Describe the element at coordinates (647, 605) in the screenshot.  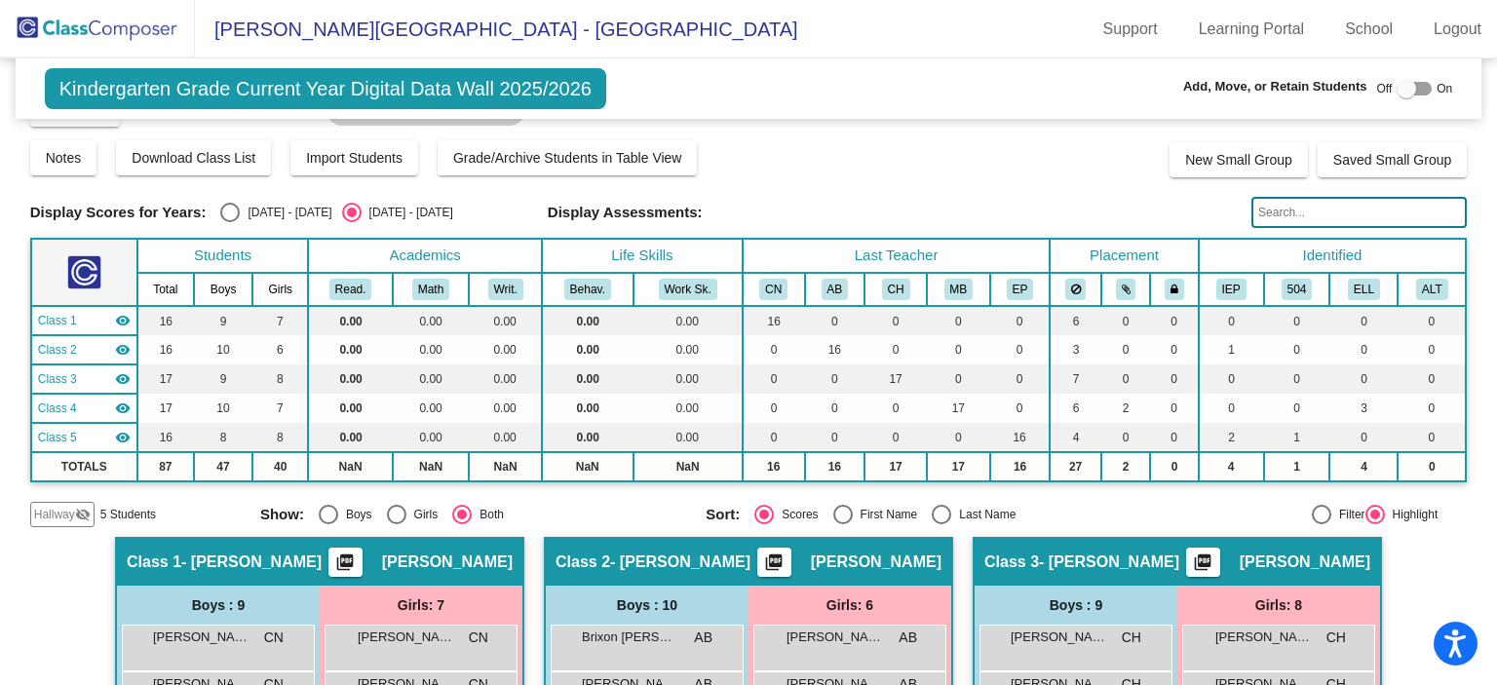
I see `div: Boys : 10` at that location.